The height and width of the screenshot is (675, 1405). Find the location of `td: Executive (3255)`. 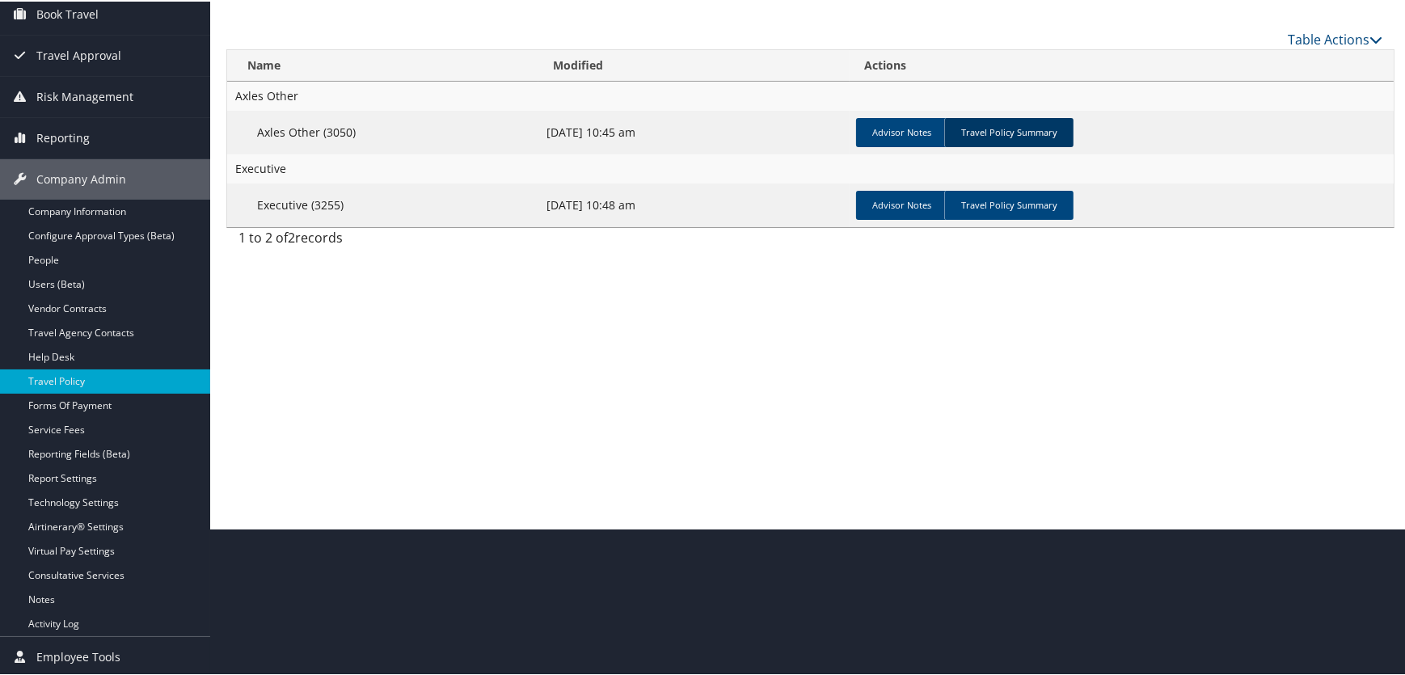

td: Executive (3255) is located at coordinates (382, 204).